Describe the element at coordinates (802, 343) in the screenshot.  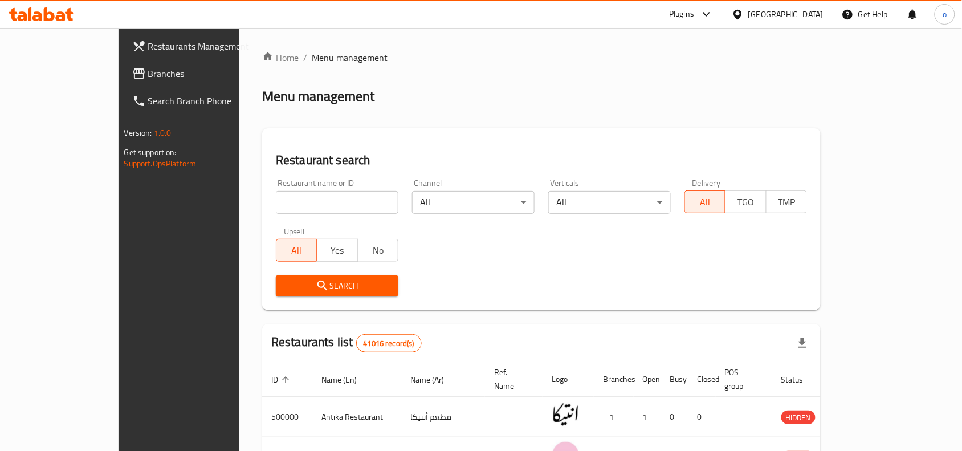
I see `div: Export file` at that location.